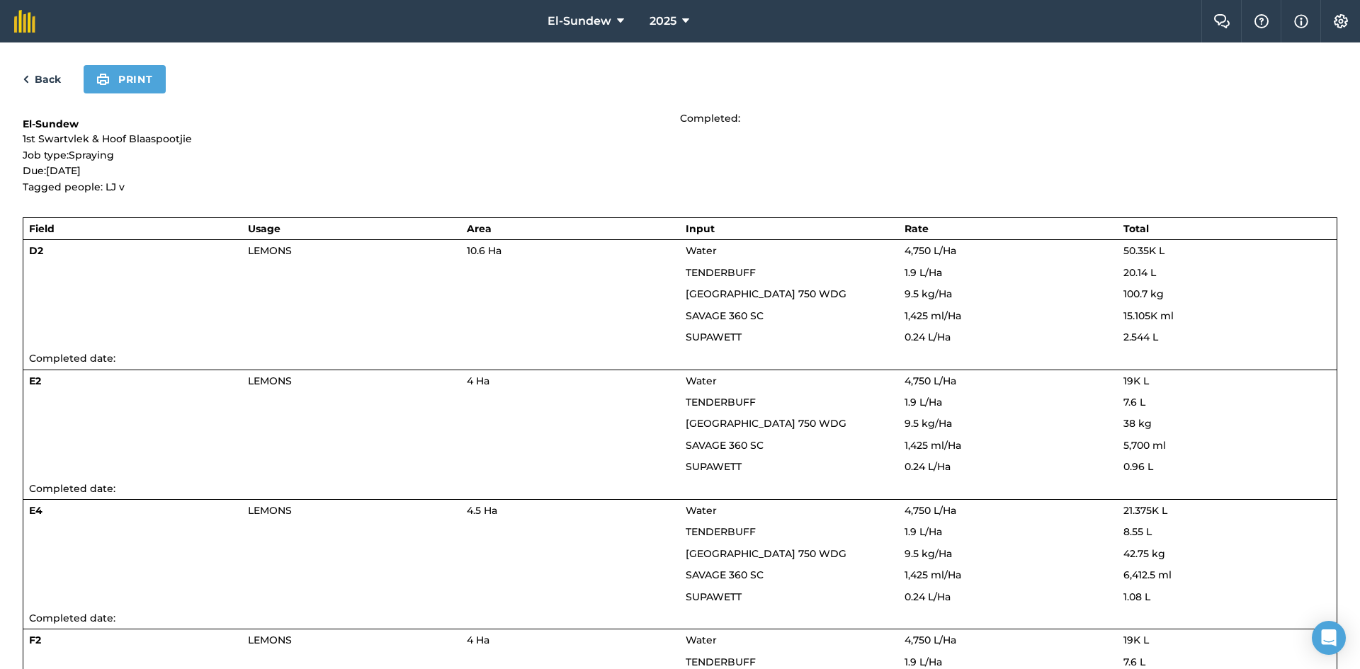 The width and height of the screenshot is (1360, 669). Describe the element at coordinates (1227, 316) in the screenshot. I see `td: 15.105K ml` at that location.